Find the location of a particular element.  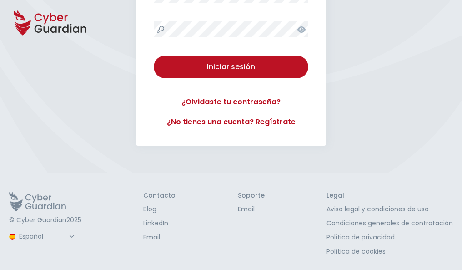

a: Blog is located at coordinates (159, 209).